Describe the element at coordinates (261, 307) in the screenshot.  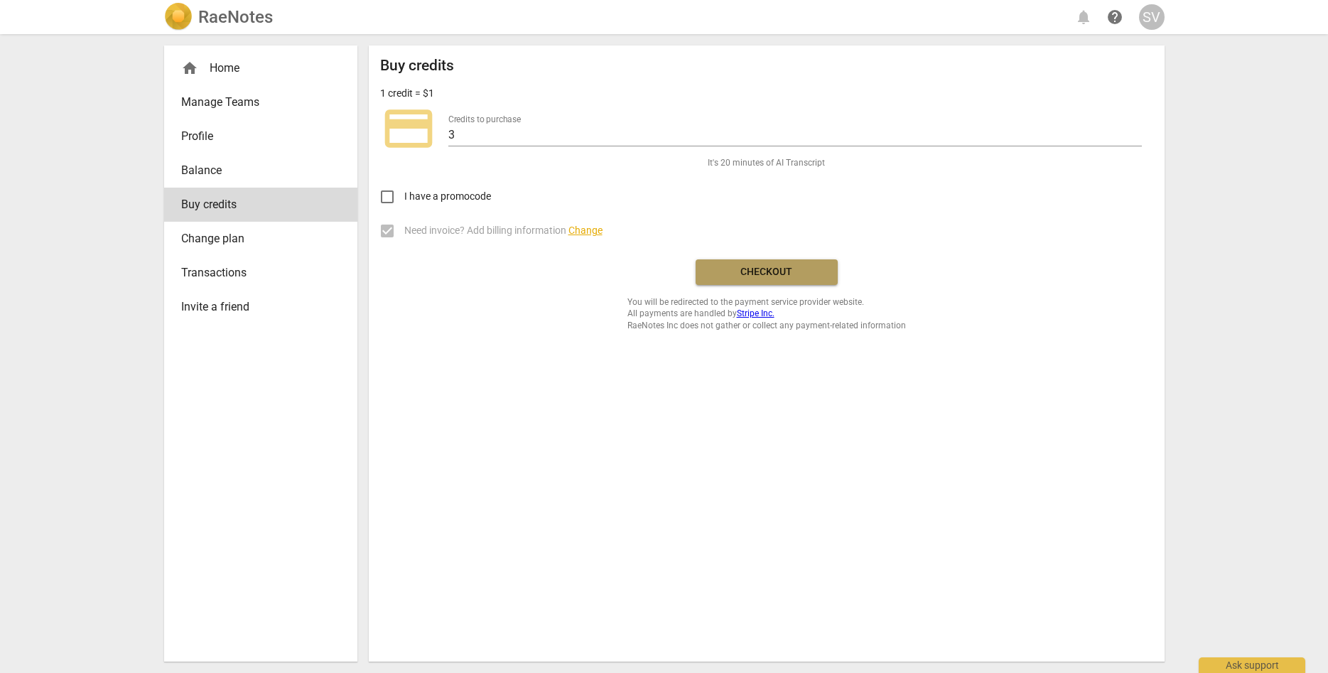
I see `a: Invite a friend` at that location.